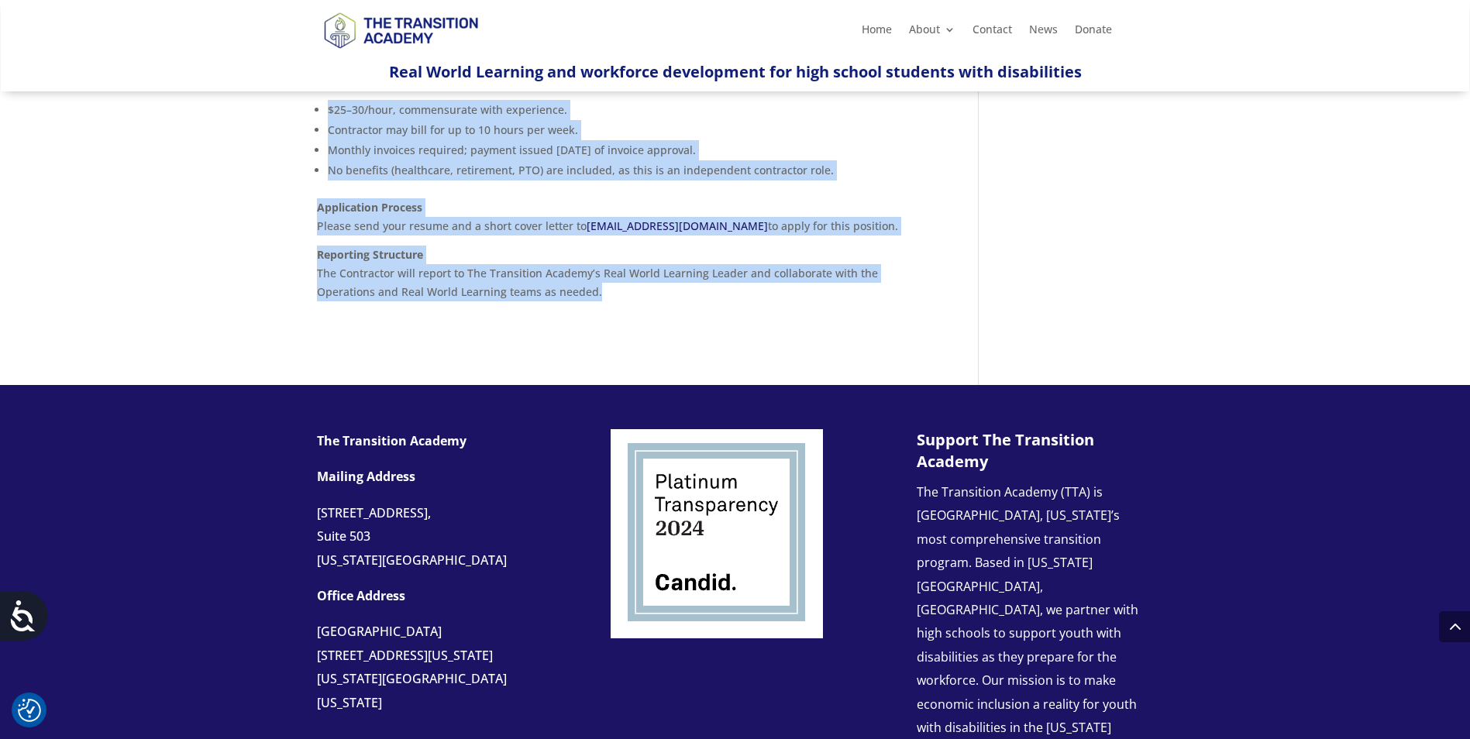 Image resolution: width=1470 pixels, height=739 pixels. I want to click on li: No benefits (healthcare, retirement, PTO) are included, as this is an independent contractor role., so click(630, 171).